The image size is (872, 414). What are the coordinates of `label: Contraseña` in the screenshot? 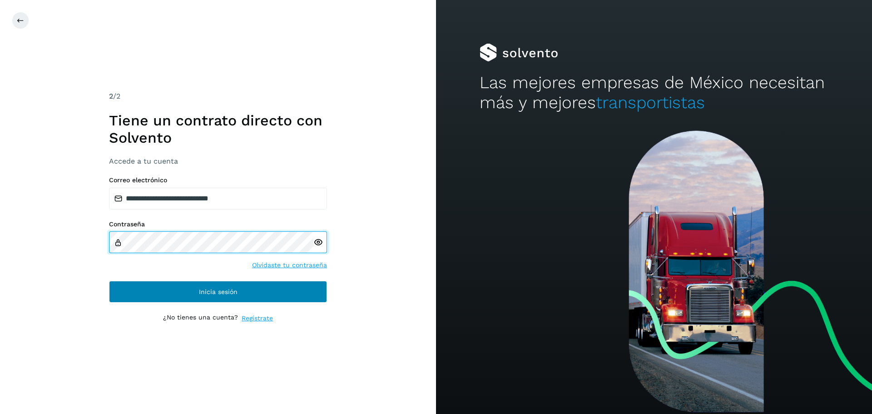 It's located at (218, 224).